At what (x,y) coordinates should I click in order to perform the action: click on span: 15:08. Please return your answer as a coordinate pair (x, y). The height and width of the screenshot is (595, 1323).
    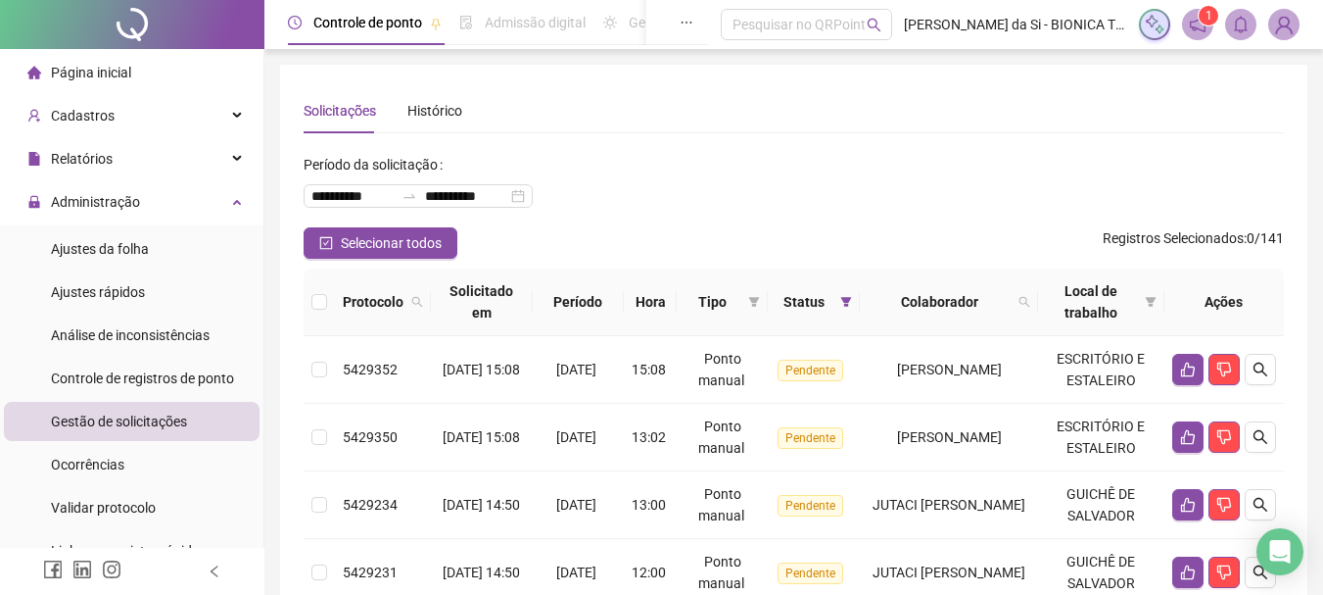
    Looking at the image, I should click on (648, 369).